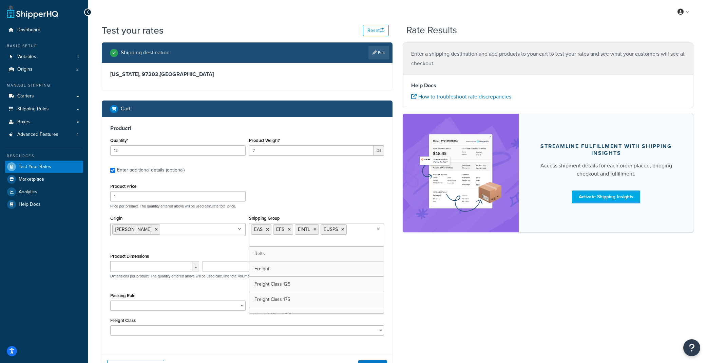  What do you see at coordinates (606, 197) in the screenshot?
I see `a: Activate Shipping Insights` at bounding box center [606, 197].